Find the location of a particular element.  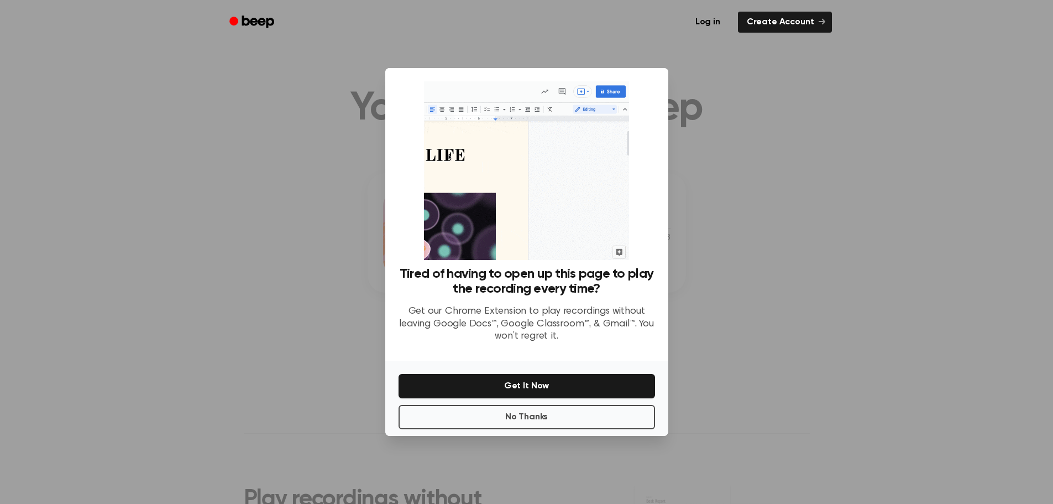

a: Beep is located at coordinates (253, 22).